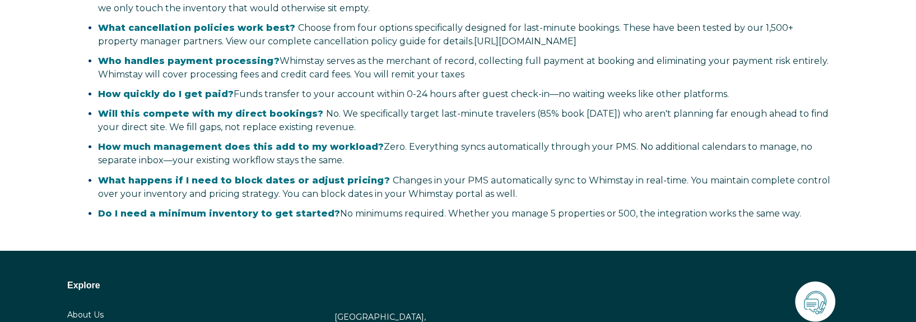  What do you see at coordinates (464, 187) in the screenshot?
I see `span: Changes in your PMS automatically sync to Whimstay in real-time. You maintain complete control ov...` at bounding box center [464, 187].